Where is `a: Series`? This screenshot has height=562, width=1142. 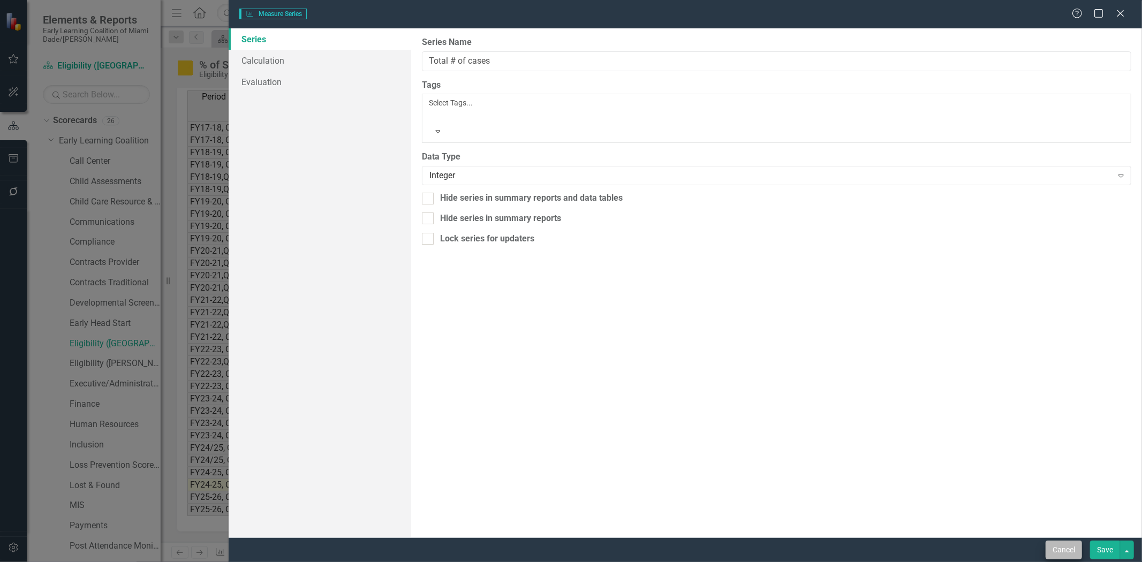
a: Series is located at coordinates (320, 39).